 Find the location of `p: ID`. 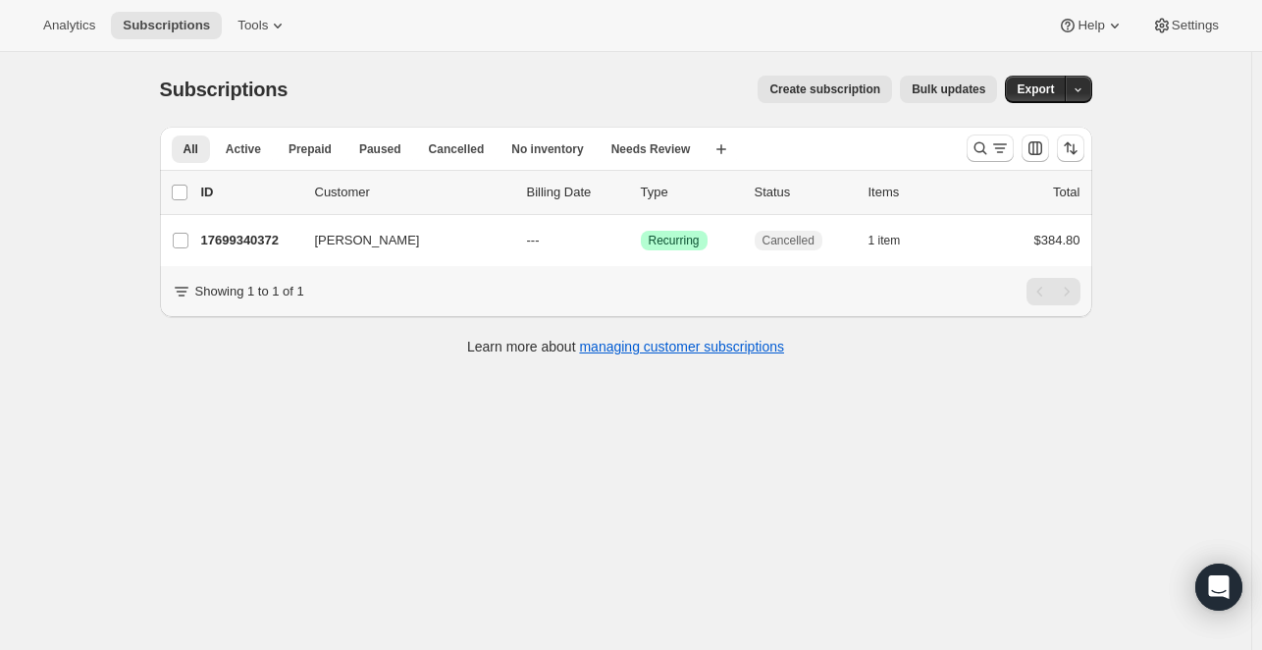

p: ID is located at coordinates (250, 192).